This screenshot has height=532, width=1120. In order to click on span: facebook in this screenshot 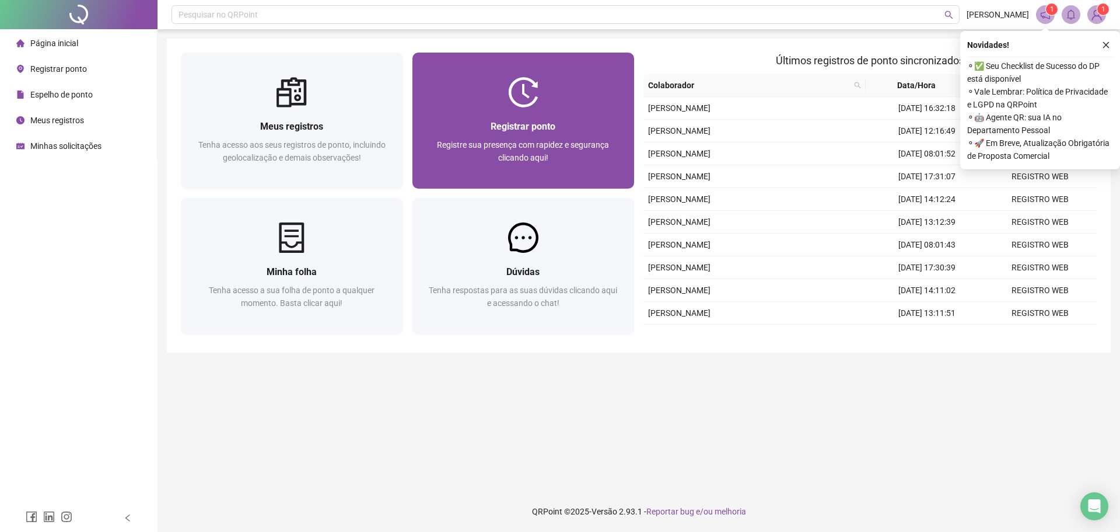, I will do `click(32, 516)`.